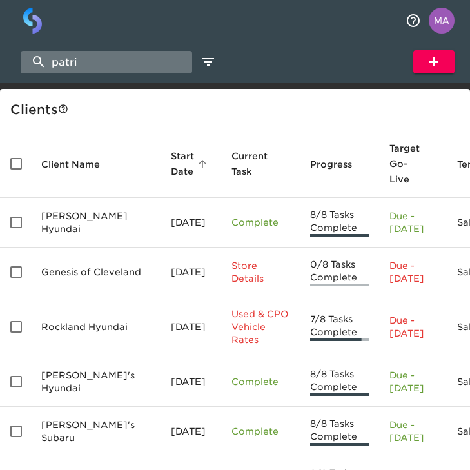 The height and width of the screenshot is (470, 470). Describe the element at coordinates (260, 327) in the screenshot. I see `p: Used & CPO Vehicle Rates` at that location.